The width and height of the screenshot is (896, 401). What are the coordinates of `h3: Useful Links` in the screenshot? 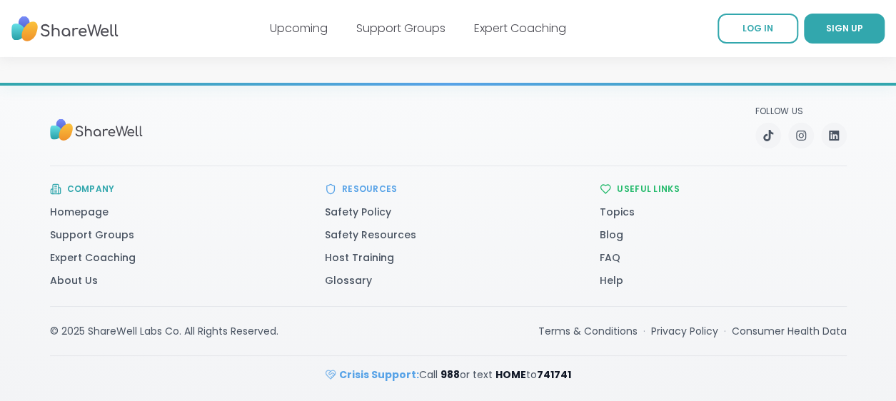 It's located at (648, 189).